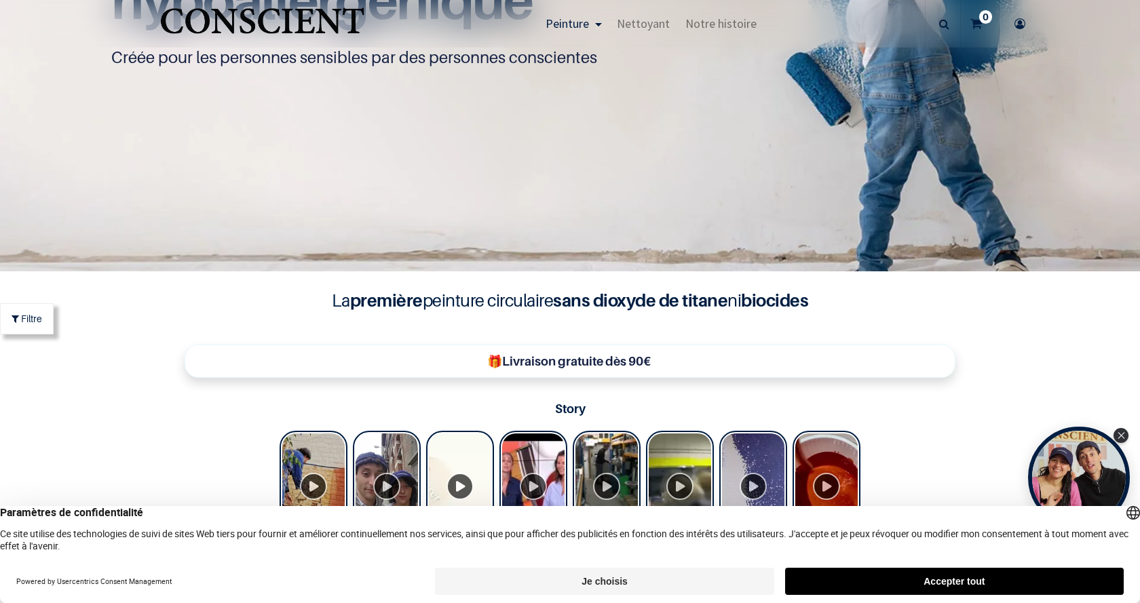  What do you see at coordinates (567, 23) in the screenshot?
I see `span: Peinture` at bounding box center [567, 23].